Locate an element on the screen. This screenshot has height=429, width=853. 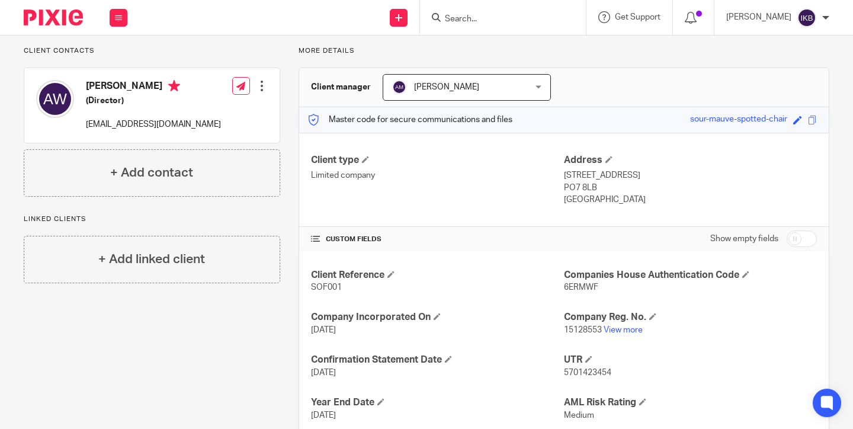
span: 15128553 is located at coordinates (583, 330).